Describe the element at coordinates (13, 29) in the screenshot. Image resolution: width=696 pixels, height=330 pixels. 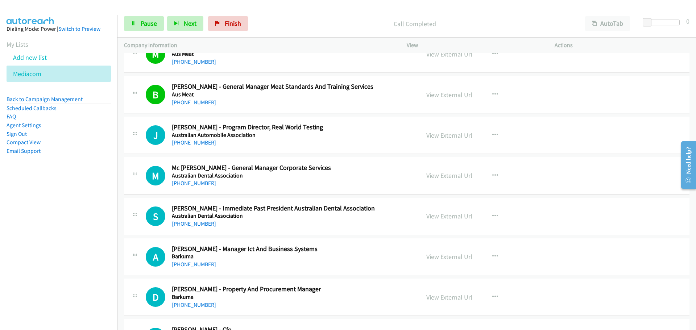
I see `div: Open Resource Center` at that location.